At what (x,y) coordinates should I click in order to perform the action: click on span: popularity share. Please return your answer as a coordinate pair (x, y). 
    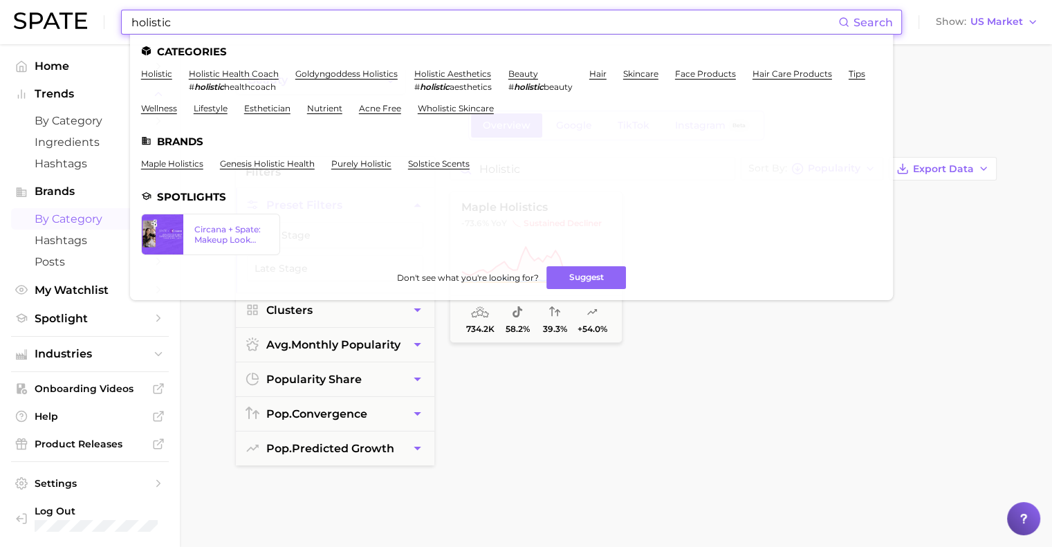
    Looking at the image, I should click on (314, 379).